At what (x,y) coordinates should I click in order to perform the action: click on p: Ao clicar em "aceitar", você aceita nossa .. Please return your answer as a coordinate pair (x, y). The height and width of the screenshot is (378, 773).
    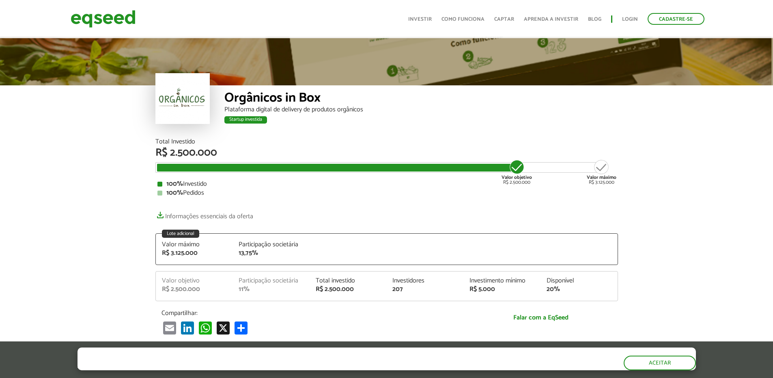
    Looking at the image, I should click on (224, 365).